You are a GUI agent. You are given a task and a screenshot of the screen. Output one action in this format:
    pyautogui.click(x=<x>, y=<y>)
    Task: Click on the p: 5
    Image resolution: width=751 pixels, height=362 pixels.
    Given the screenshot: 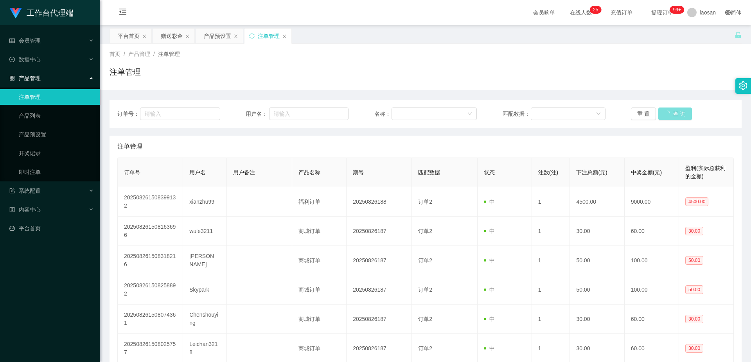 What is the action you would take?
    pyautogui.click(x=597, y=10)
    